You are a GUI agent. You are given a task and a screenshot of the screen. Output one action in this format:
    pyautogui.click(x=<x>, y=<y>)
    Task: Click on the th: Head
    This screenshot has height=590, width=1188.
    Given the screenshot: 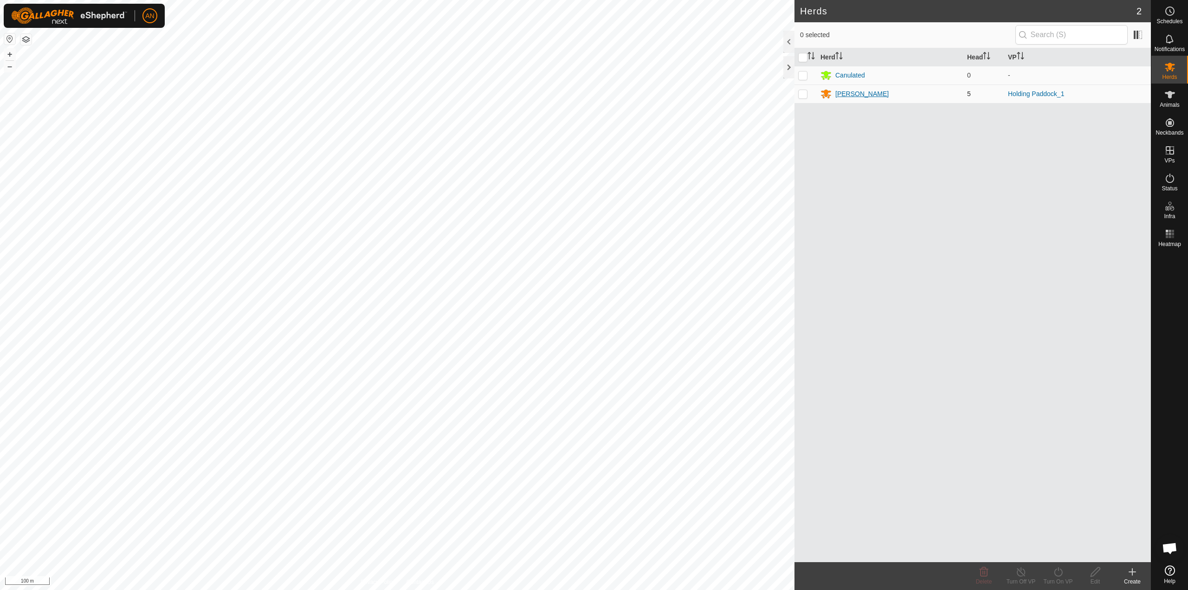 What is the action you would take?
    pyautogui.click(x=984, y=57)
    